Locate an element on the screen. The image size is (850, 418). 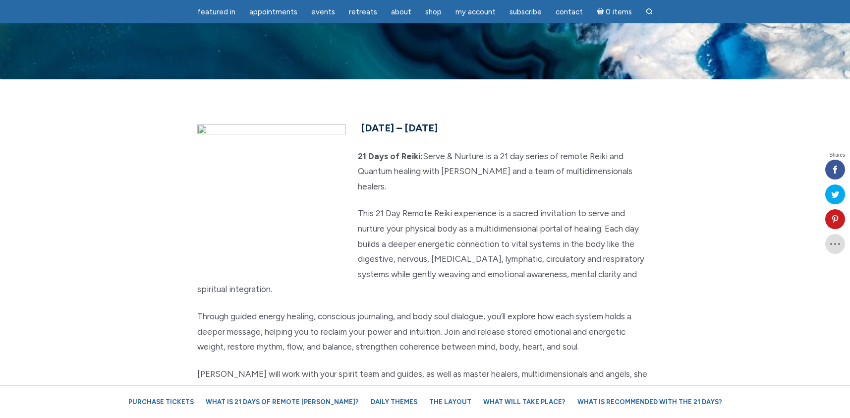
span: Shop is located at coordinates (433, 12).